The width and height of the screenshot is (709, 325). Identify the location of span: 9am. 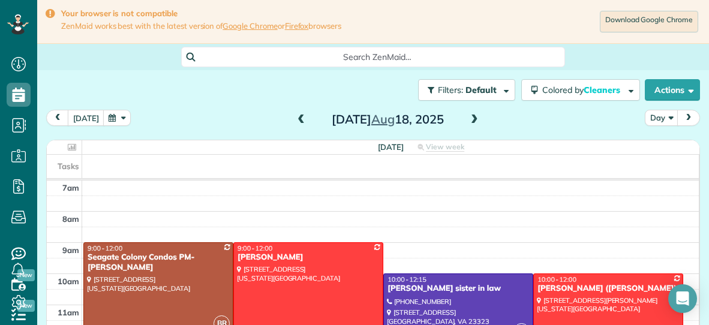
(71, 250).